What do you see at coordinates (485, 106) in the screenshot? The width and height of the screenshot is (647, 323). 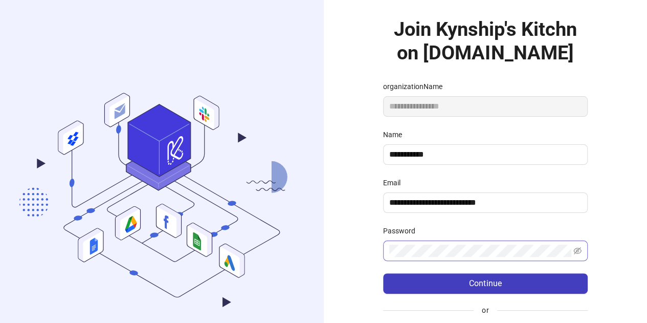 I see `input: organizationName` at bounding box center [485, 106].